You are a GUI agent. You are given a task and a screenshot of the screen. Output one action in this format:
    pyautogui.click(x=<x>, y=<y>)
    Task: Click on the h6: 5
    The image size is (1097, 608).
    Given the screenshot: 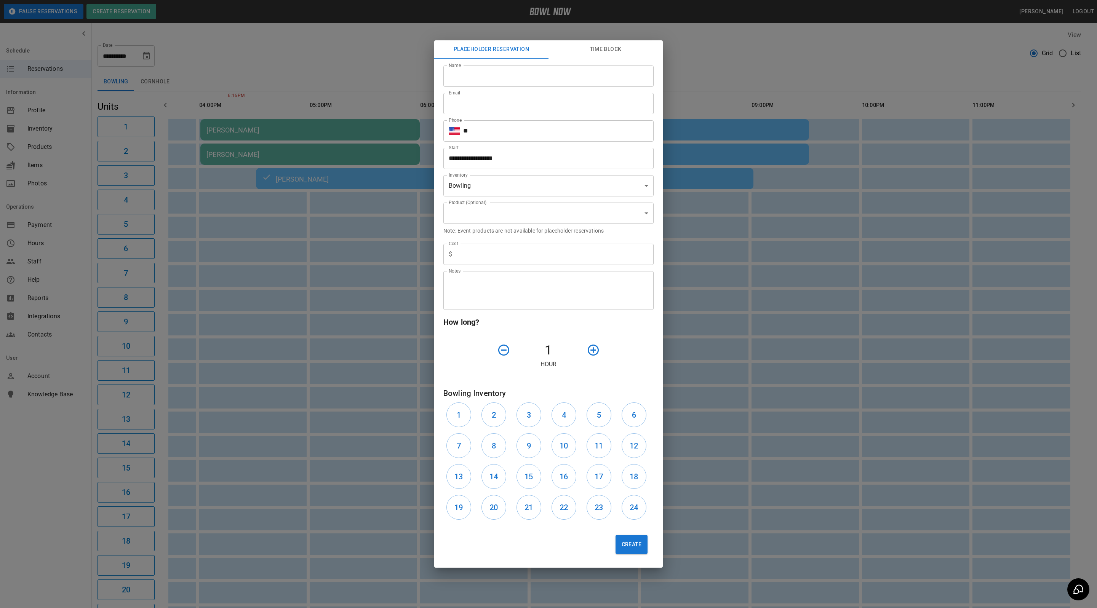 What is the action you would take?
    pyautogui.click(x=599, y=415)
    